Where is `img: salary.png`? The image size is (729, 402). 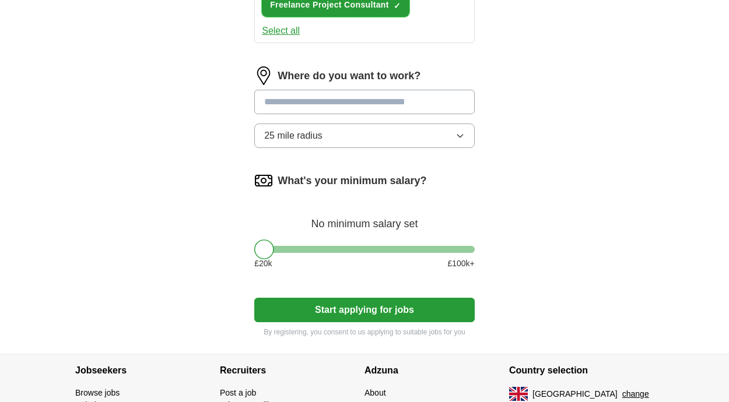
img: salary.png is located at coordinates (264, 181).